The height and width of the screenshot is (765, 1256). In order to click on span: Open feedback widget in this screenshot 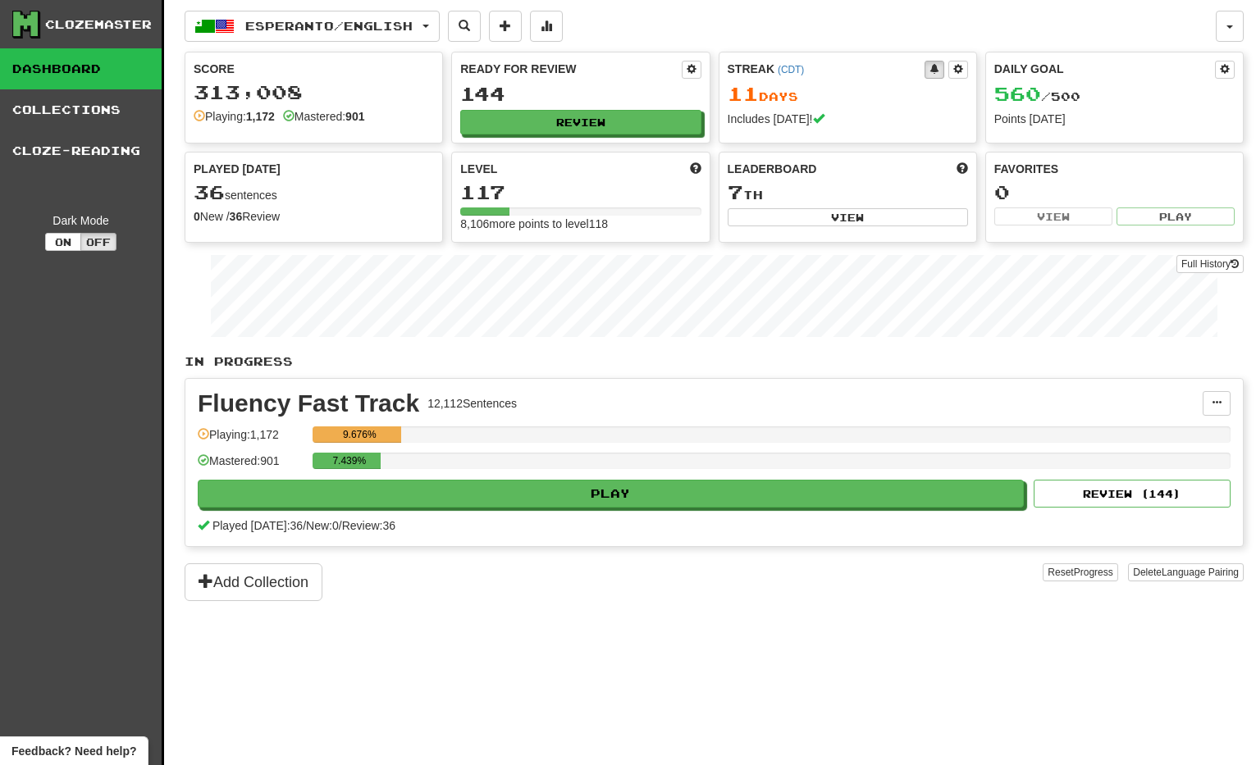, I will do `click(74, 751)`.